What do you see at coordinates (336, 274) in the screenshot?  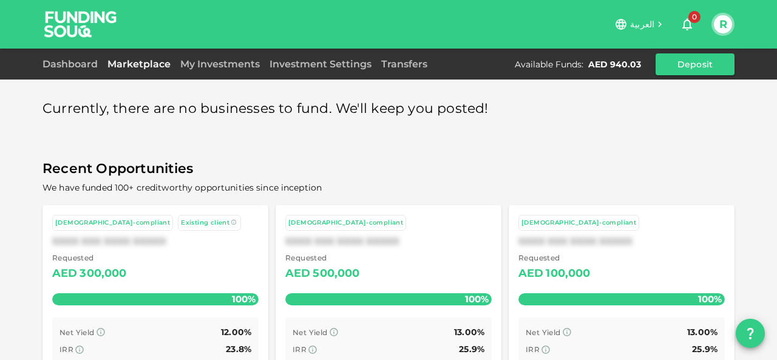 I see `div: 500,000` at bounding box center [336, 274].